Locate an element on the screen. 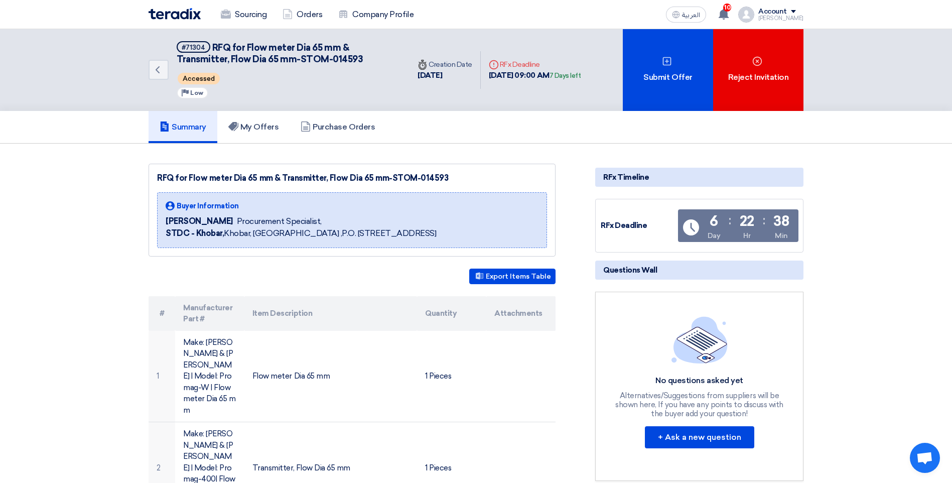 Image resolution: width=952 pixels, height=483 pixels. img: empty_state_list.svg is located at coordinates (700, 340).